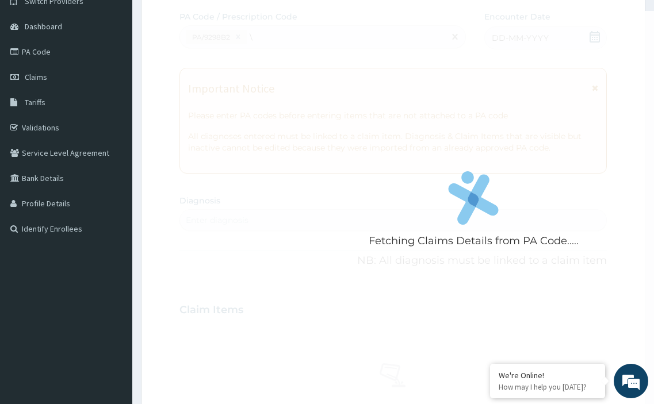  I want to click on div: We're Online!, so click(547, 375).